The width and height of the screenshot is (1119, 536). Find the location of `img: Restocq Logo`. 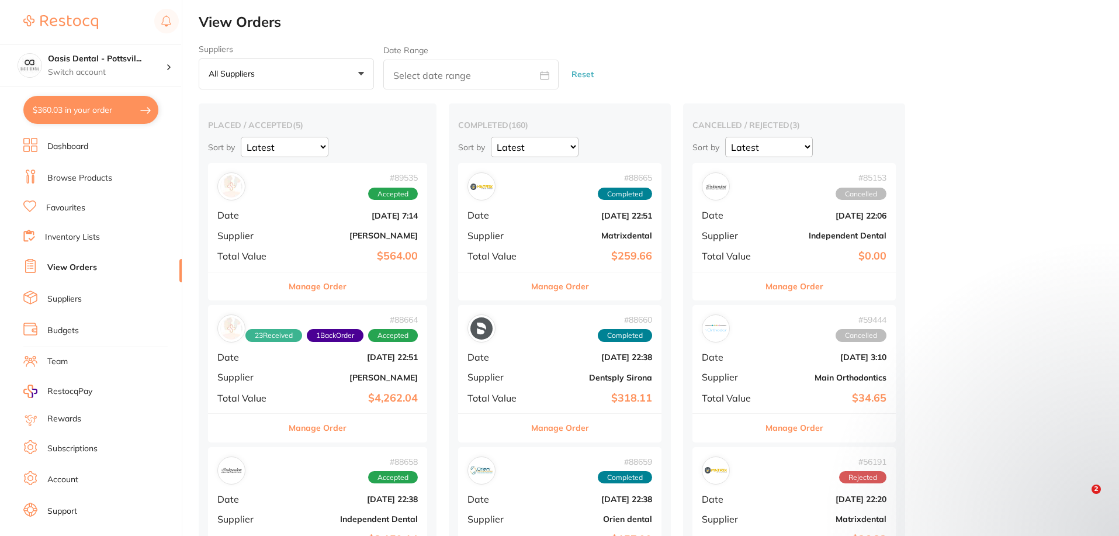

img: Restocq Logo is located at coordinates (61, 22).